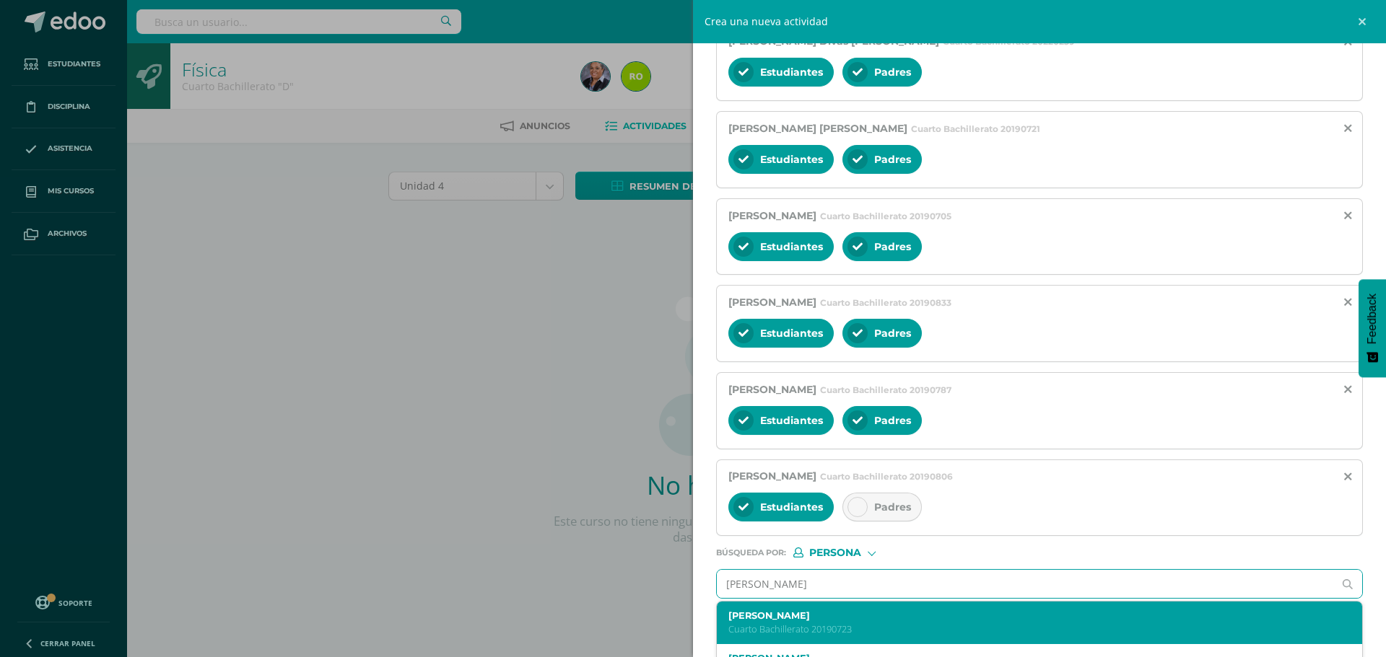 Image resolution: width=1386 pixels, height=657 pixels. Describe the element at coordinates (1372, 319) in the screenshot. I see `span: Feedback` at that location.